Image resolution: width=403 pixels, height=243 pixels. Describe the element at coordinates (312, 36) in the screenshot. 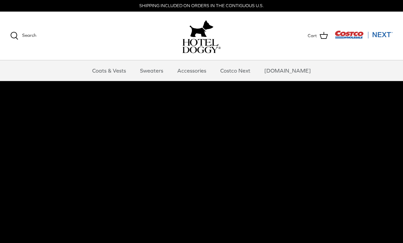

I see `span: Cart` at that location.